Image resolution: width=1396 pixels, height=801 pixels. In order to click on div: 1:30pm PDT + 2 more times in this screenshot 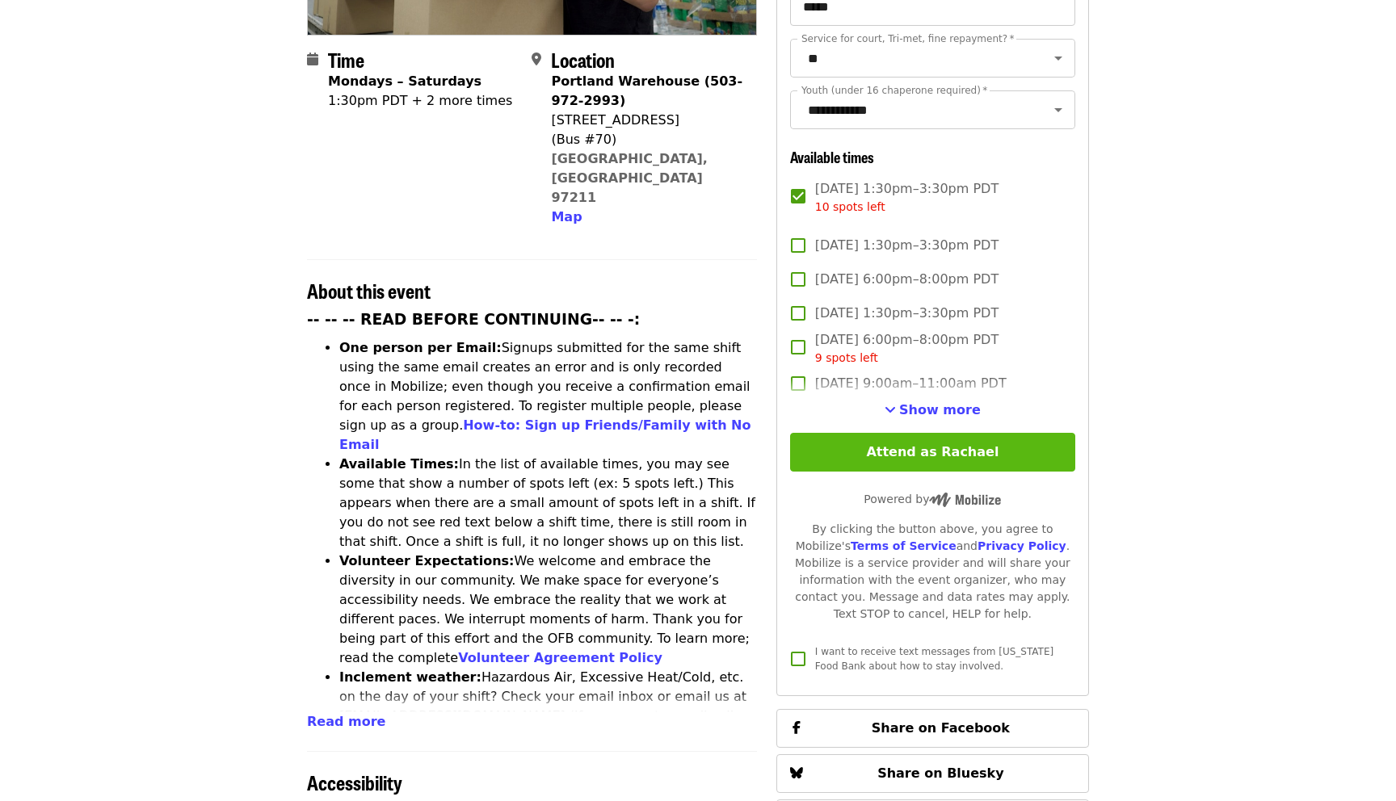, I will do `click(420, 101)`.